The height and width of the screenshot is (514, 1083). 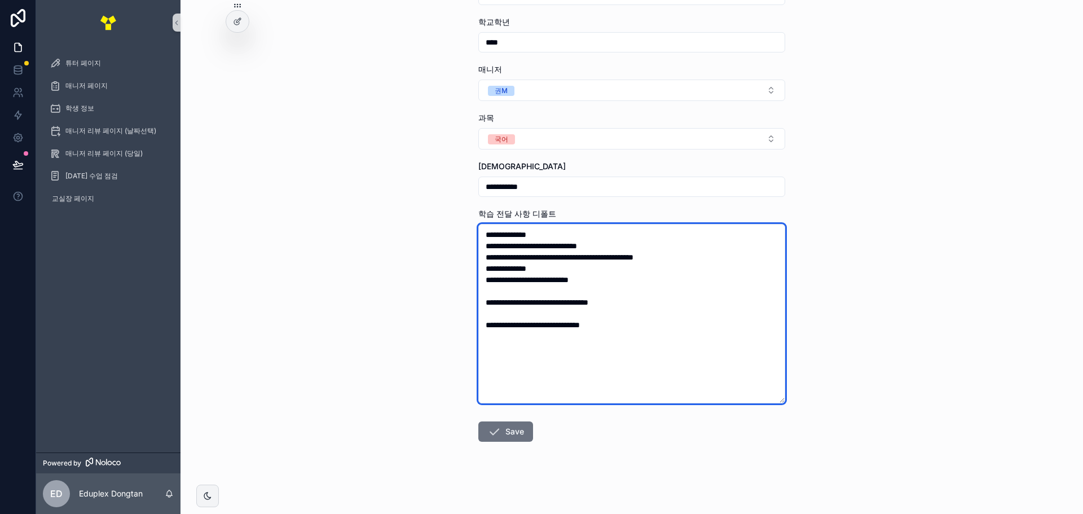 I want to click on span: 과목, so click(x=486, y=117).